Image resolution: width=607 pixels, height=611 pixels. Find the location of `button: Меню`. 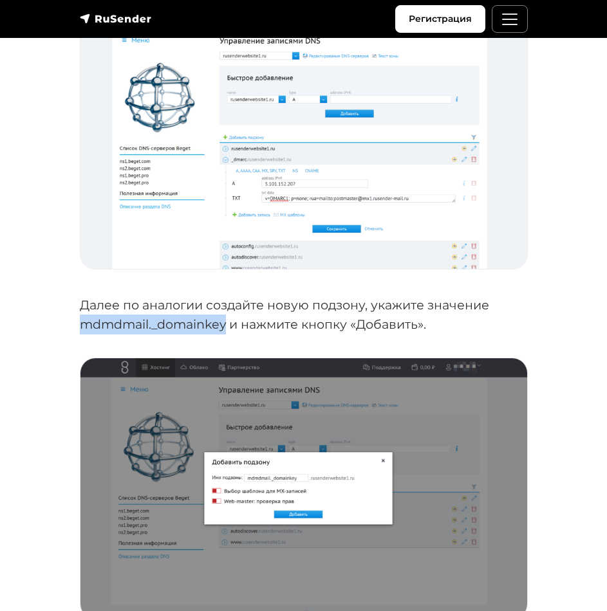

button: Меню is located at coordinates (510, 19).